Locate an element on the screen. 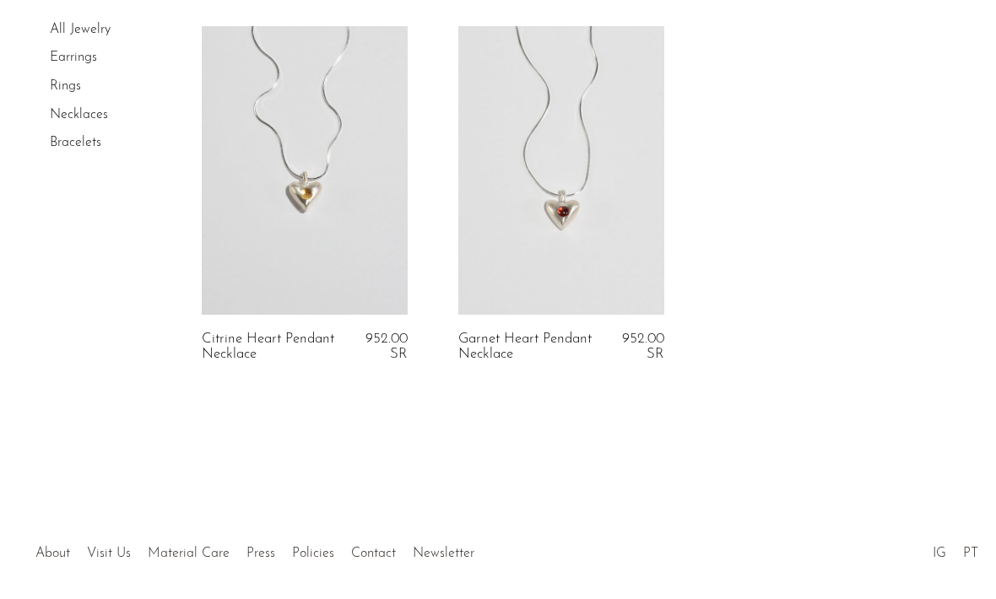 This screenshot has height=599, width=996. a: Material Care is located at coordinates (188, 554).